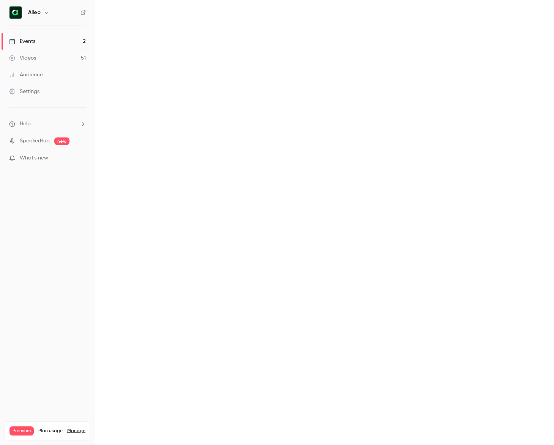 Image resolution: width=554 pixels, height=445 pixels. I want to click on img: Alleo, so click(16, 13).